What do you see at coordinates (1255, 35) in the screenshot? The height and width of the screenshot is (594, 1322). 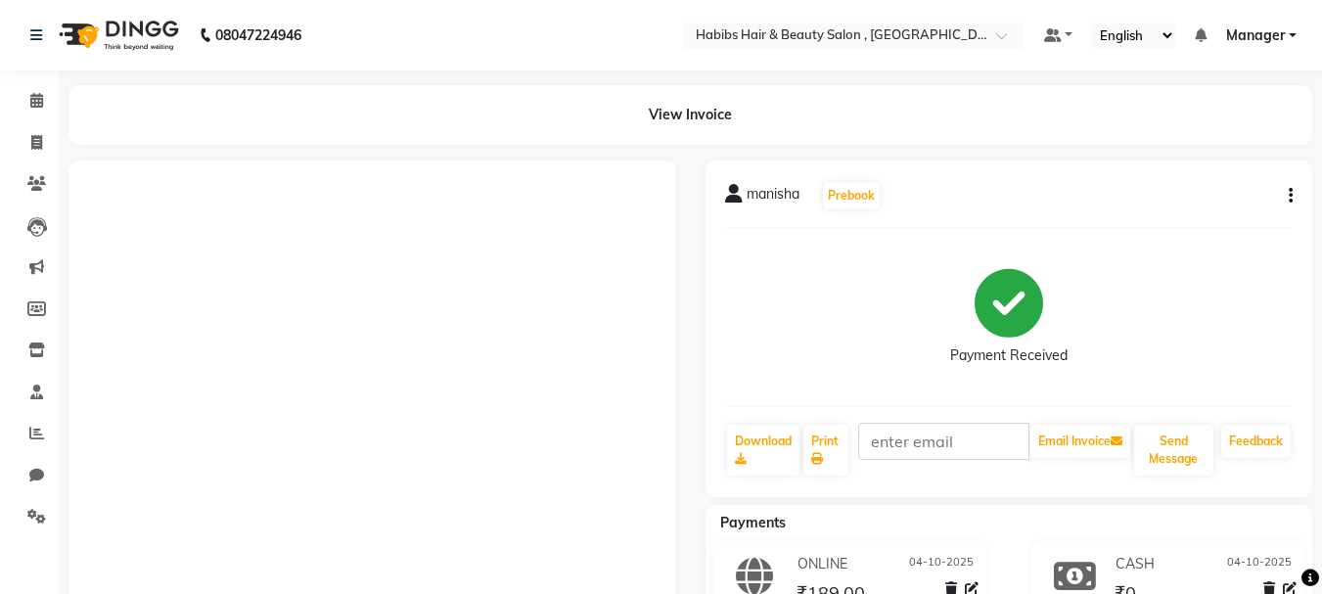 I see `span: Manager` at bounding box center [1255, 35].